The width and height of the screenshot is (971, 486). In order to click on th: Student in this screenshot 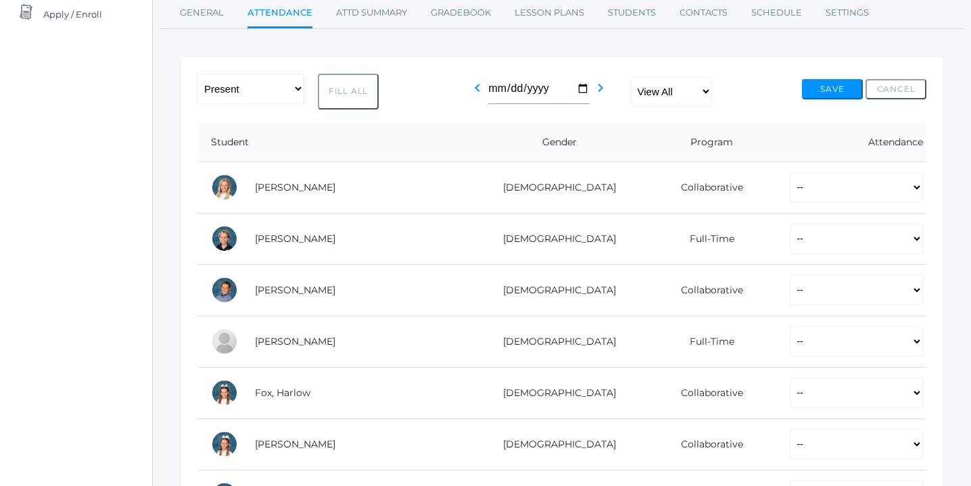, I will do `click(335, 143)`.